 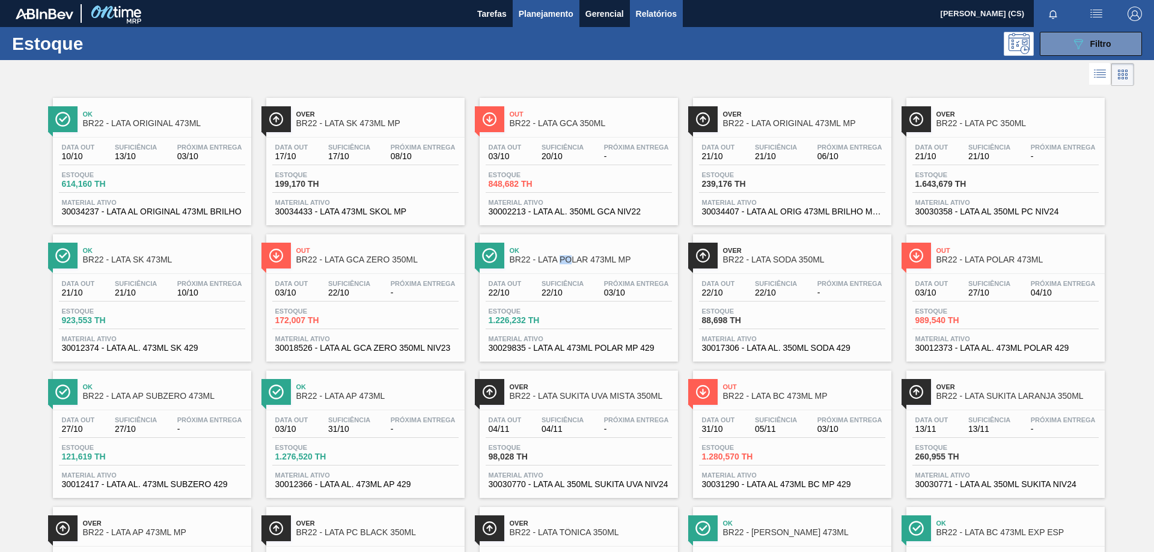 I want to click on span: 30012366 - LATA AL. 473ML AP 429, so click(x=365, y=484).